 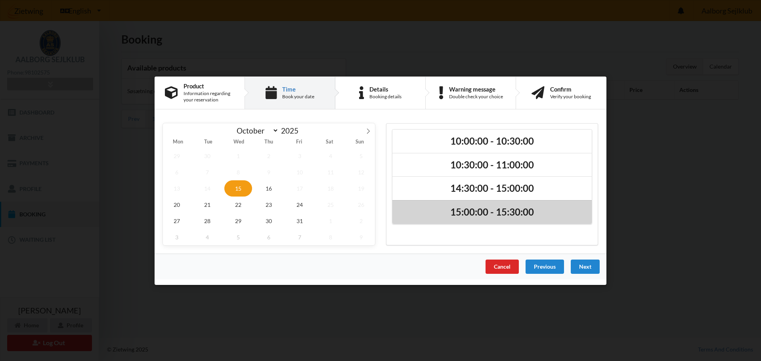 What do you see at coordinates (544, 266) in the screenshot?
I see `div: Previous` at bounding box center [544, 266].